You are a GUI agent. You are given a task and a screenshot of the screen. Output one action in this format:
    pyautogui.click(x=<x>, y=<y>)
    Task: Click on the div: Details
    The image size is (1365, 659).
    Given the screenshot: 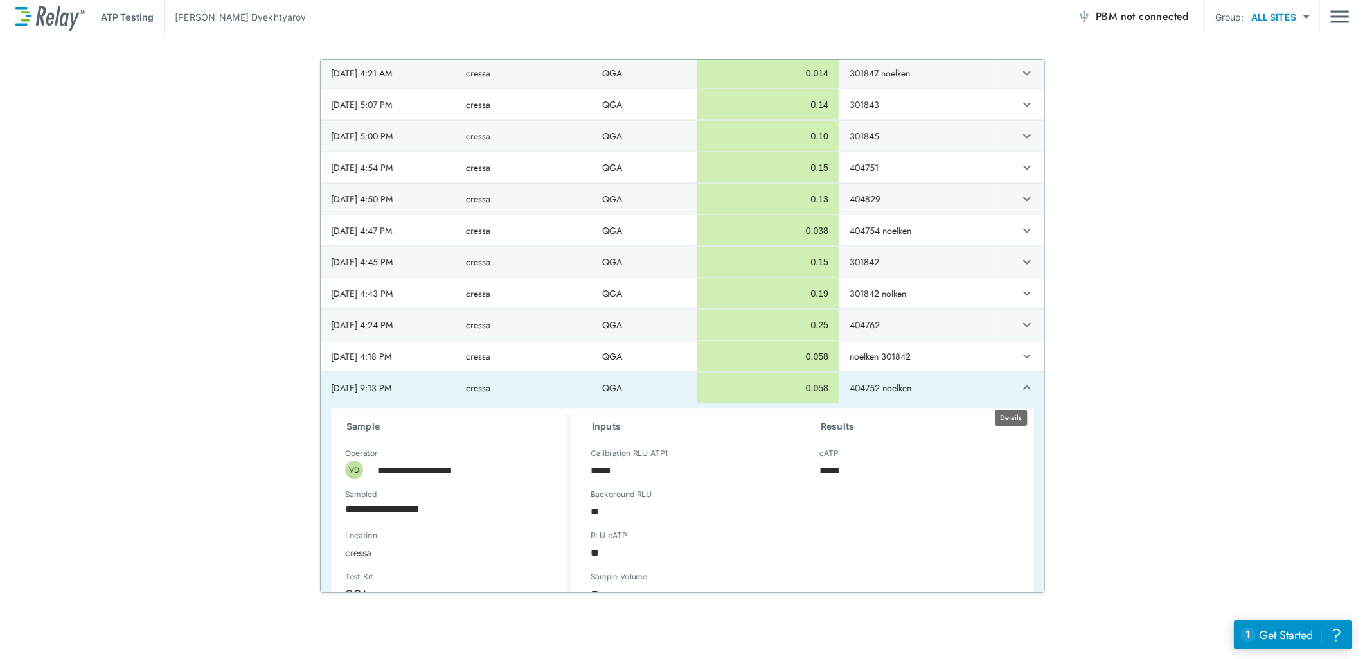 What is the action you would take?
    pyautogui.click(x=1011, y=418)
    